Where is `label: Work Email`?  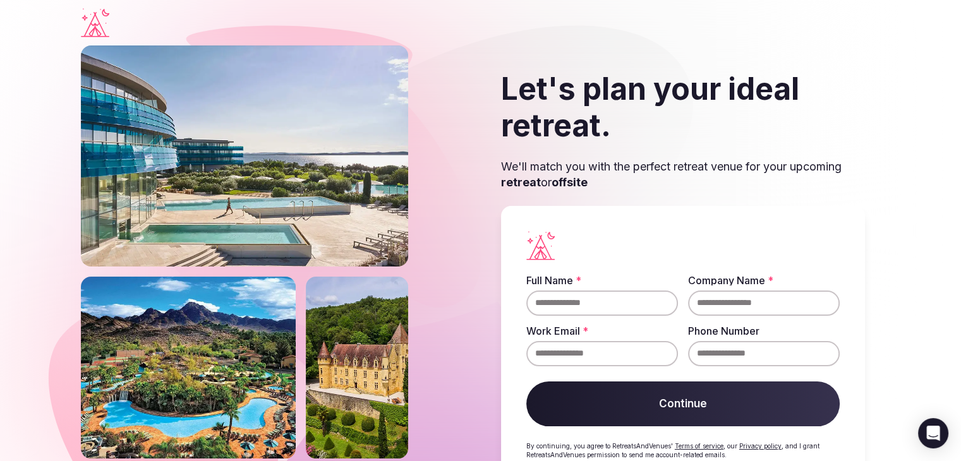
label: Work Email is located at coordinates (602, 331).